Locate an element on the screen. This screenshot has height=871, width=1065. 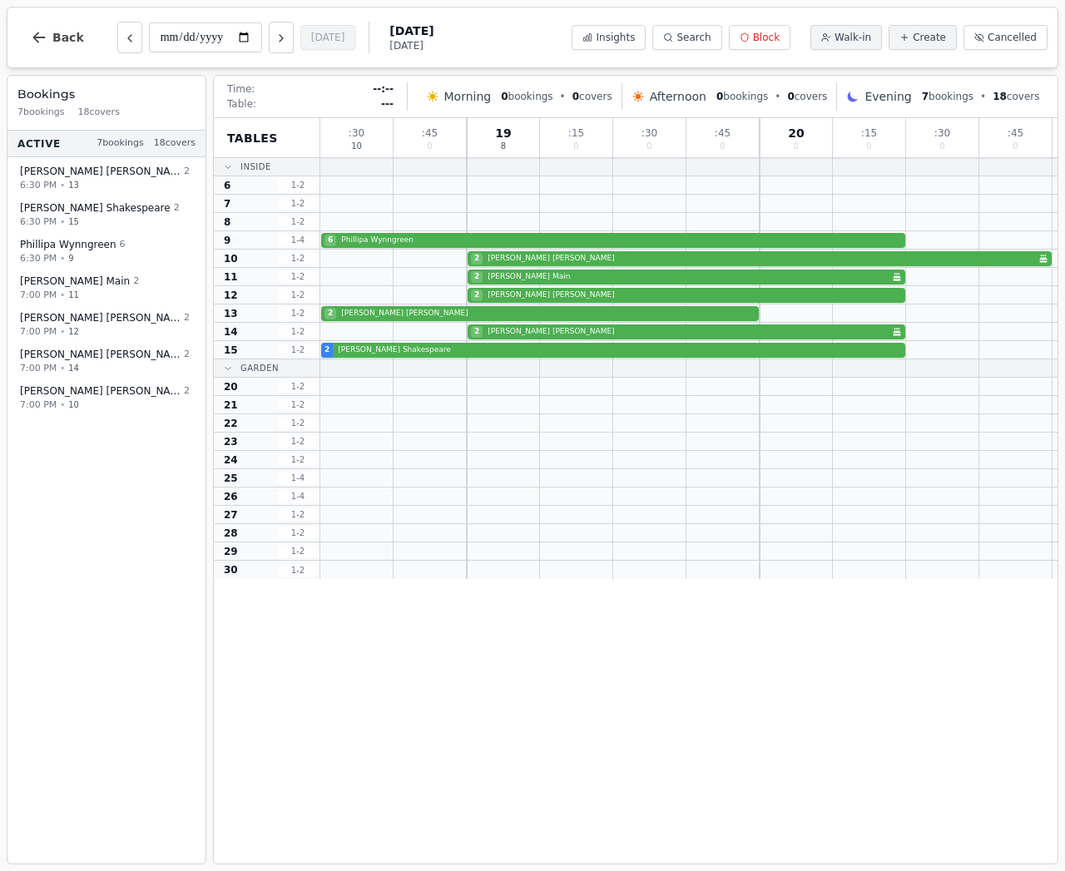
span: Create is located at coordinates (929, 37).